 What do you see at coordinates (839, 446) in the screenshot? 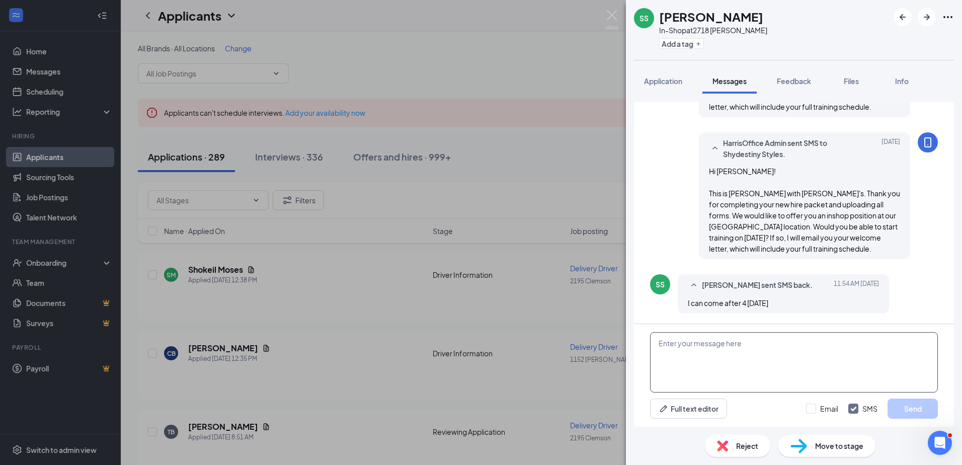
I see `span: Move to stage` at bounding box center [839, 446].